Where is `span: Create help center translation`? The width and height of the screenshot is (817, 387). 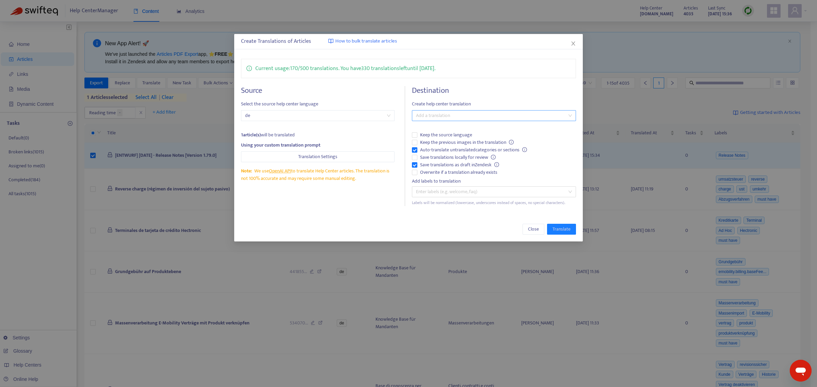
span: Create help center translation is located at coordinates (494, 104).